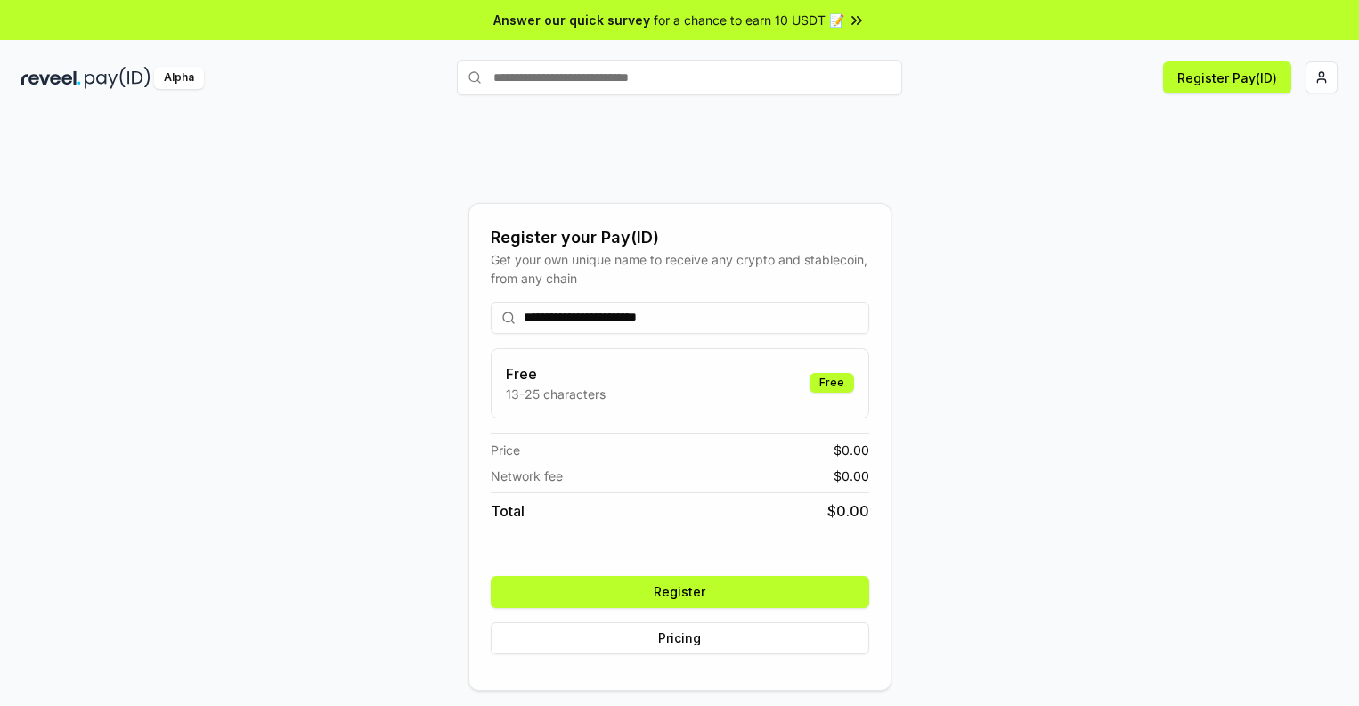  Describe the element at coordinates (526, 476) in the screenshot. I see `span: Network fee` at that location.